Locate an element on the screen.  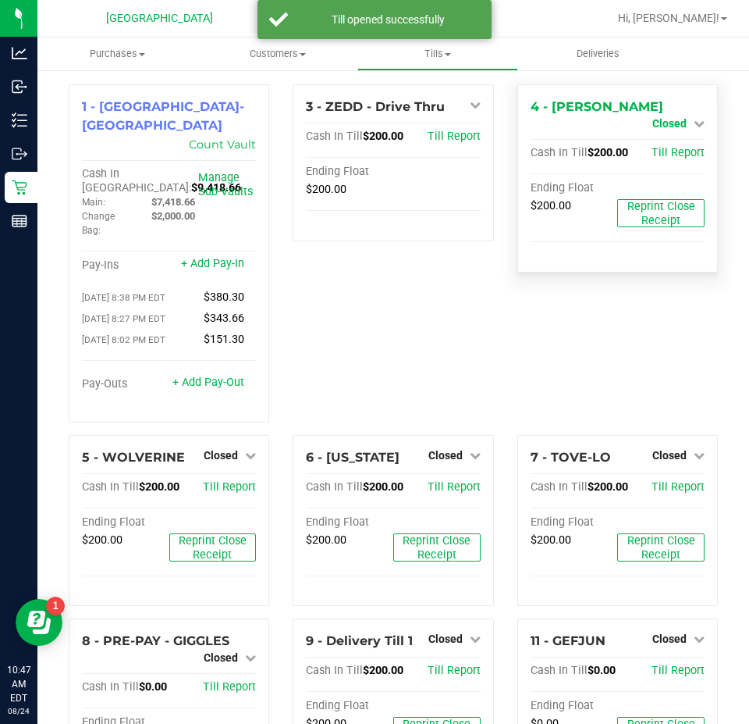
inline-svg: Inventory is located at coordinates (20, 120).